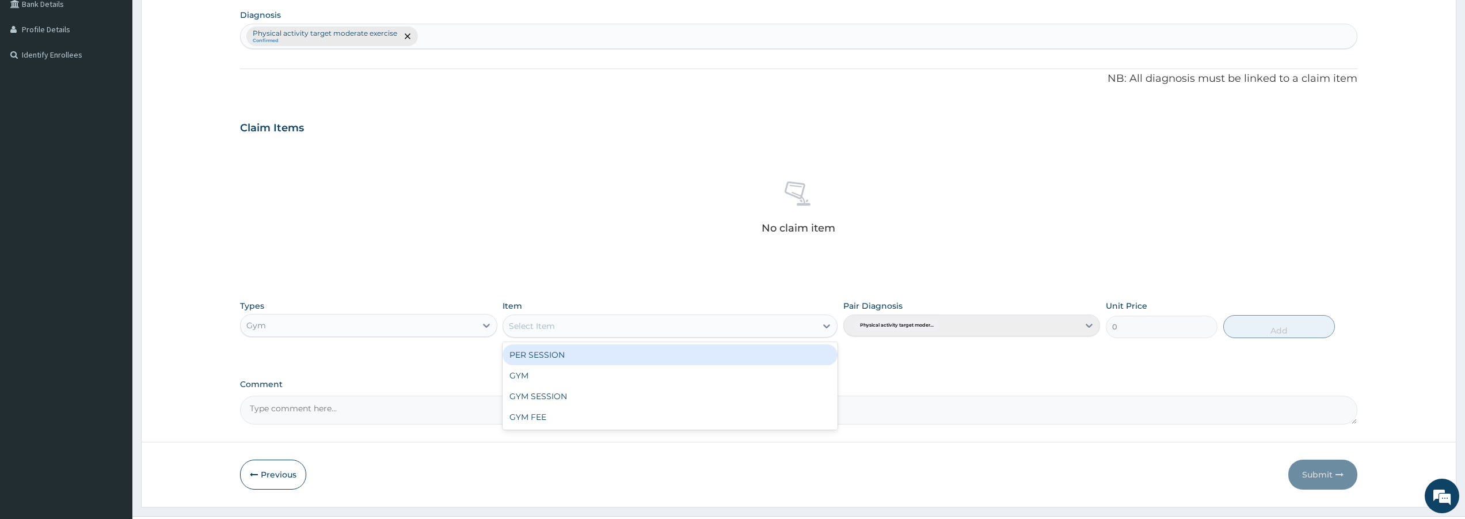 Image resolution: width=1465 pixels, height=519 pixels. What do you see at coordinates (798, 228) in the screenshot?
I see `p: No claim item` at bounding box center [798, 228].